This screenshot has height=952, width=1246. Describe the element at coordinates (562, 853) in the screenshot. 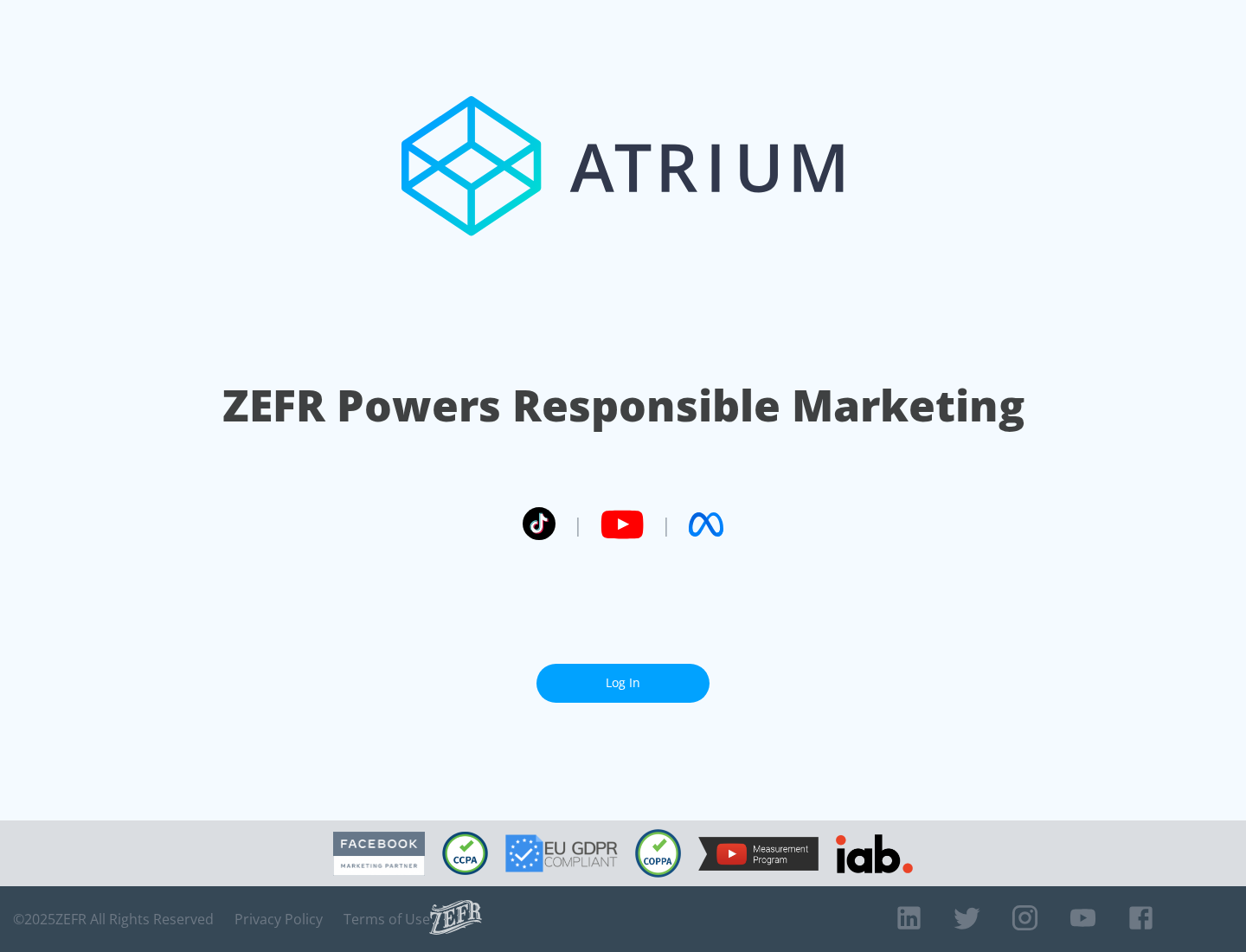

I see `img: GDPR Compliant` at that location.